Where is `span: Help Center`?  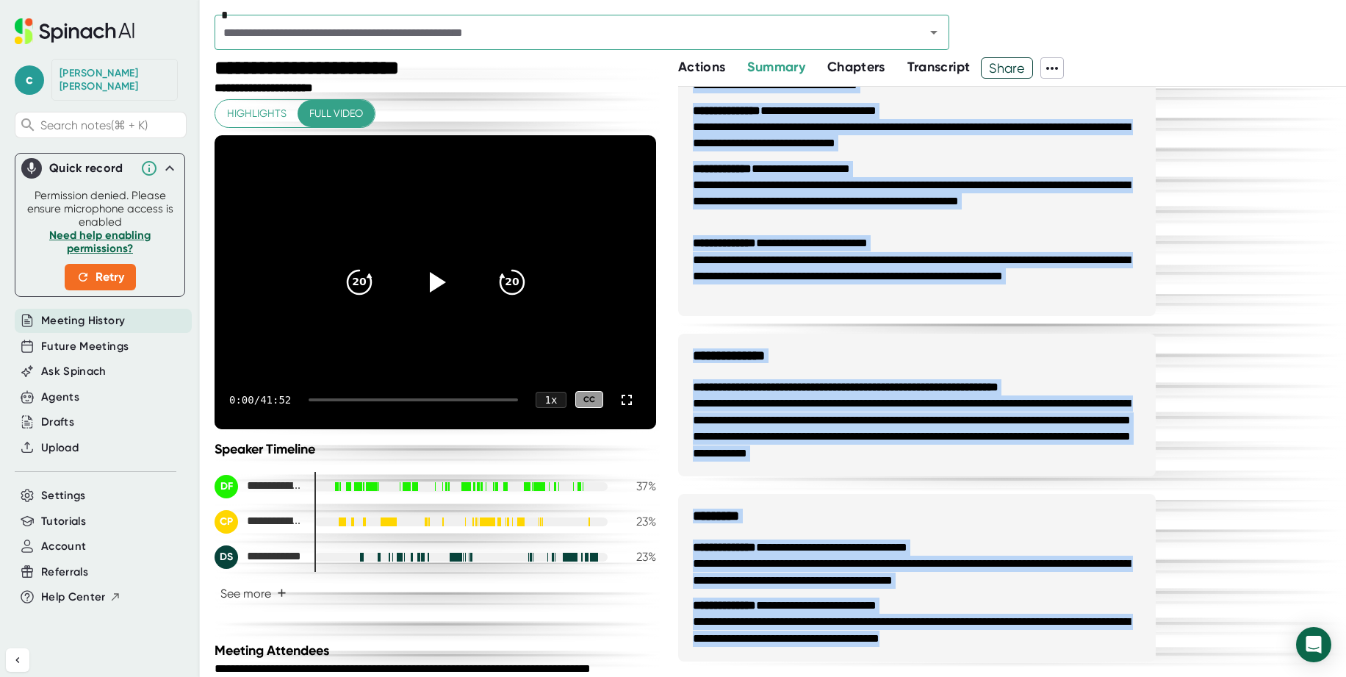 span: Help Center is located at coordinates (73, 597).